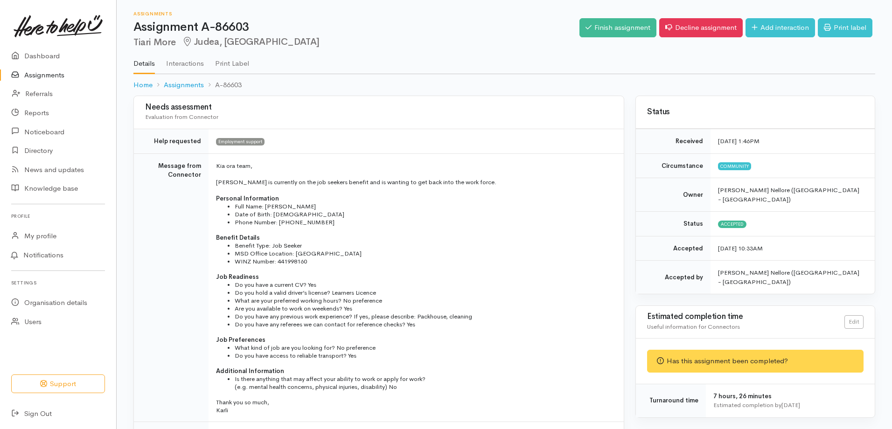  I want to click on li: Do you have access to reliable transport? Yes, so click(424, 356).